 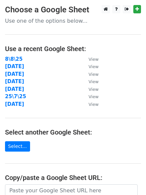 I want to click on p: Use one of the options below..., so click(x=73, y=21).